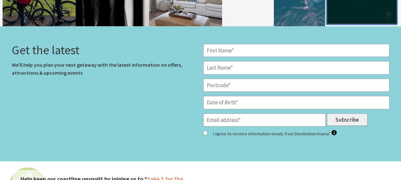 This screenshot has width=401, height=180. What do you see at coordinates (105, 69) in the screenshot?
I see `p: We'll help you plan your next getaway with the latest information on offers, attractions & upcomi...` at bounding box center [105, 69].